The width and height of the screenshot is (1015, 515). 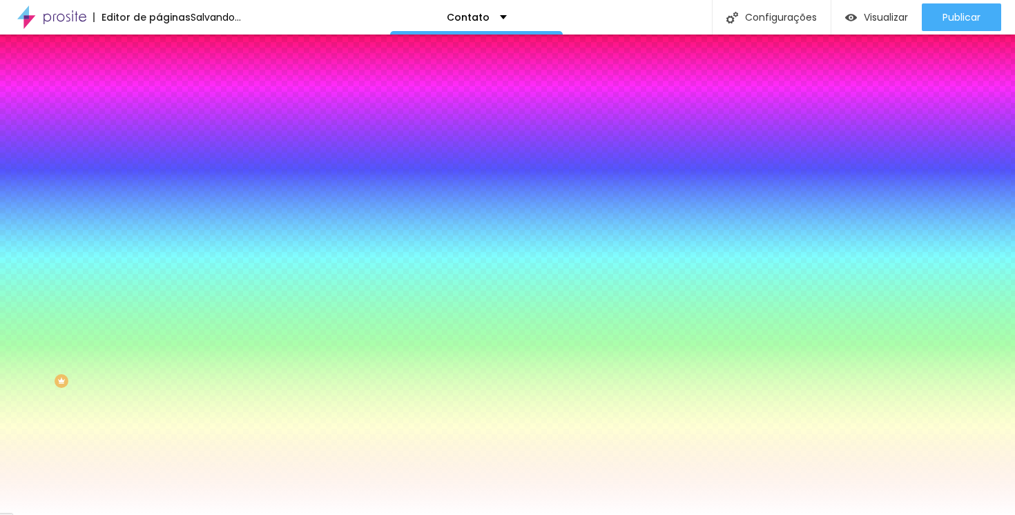 What do you see at coordinates (141, 17) in the screenshot?
I see `div: Editor de páginas` at bounding box center [141, 17].